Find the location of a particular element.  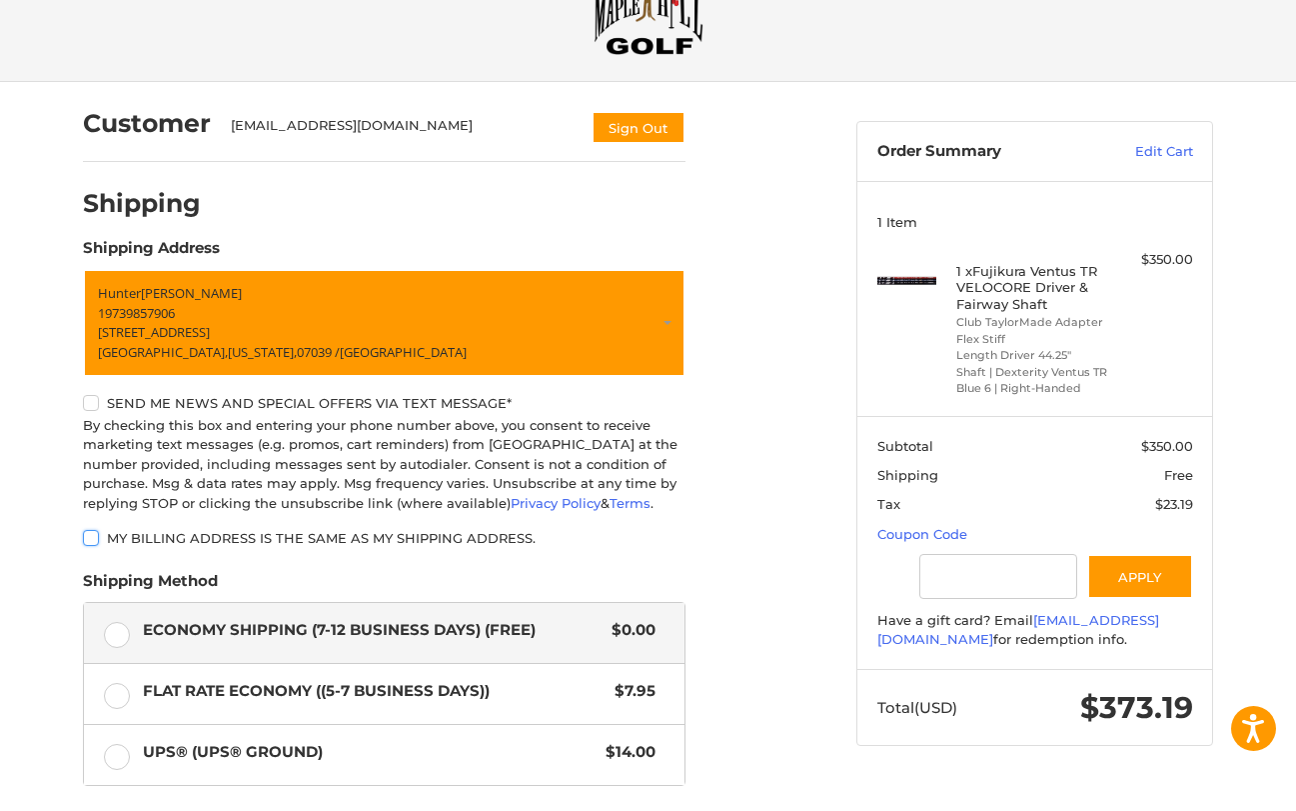

li: Shaft | Dexterity Ventus TR Blue 6 | Right-Handed is located at coordinates (1032, 380).